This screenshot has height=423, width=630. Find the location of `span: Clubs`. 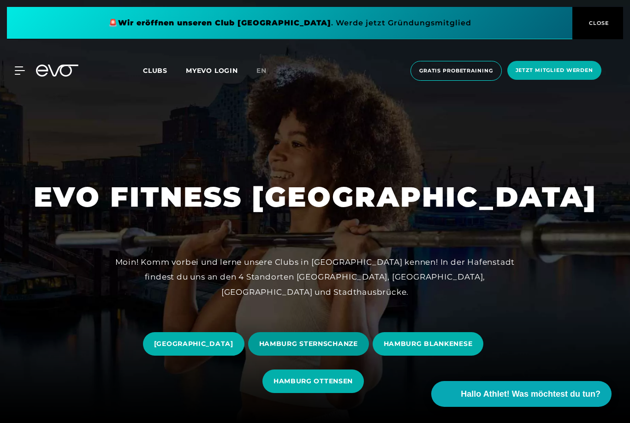

span: Clubs is located at coordinates (155, 71).